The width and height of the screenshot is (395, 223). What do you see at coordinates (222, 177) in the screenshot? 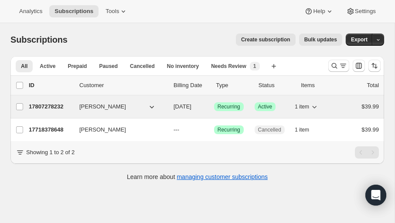
I see `a: managing customer subscriptions` at bounding box center [222, 177].